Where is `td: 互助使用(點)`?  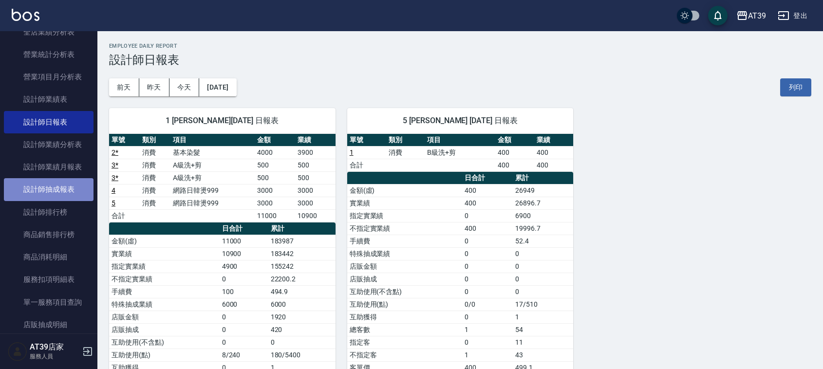
td: 互助使用(點) is located at coordinates (164, 355).